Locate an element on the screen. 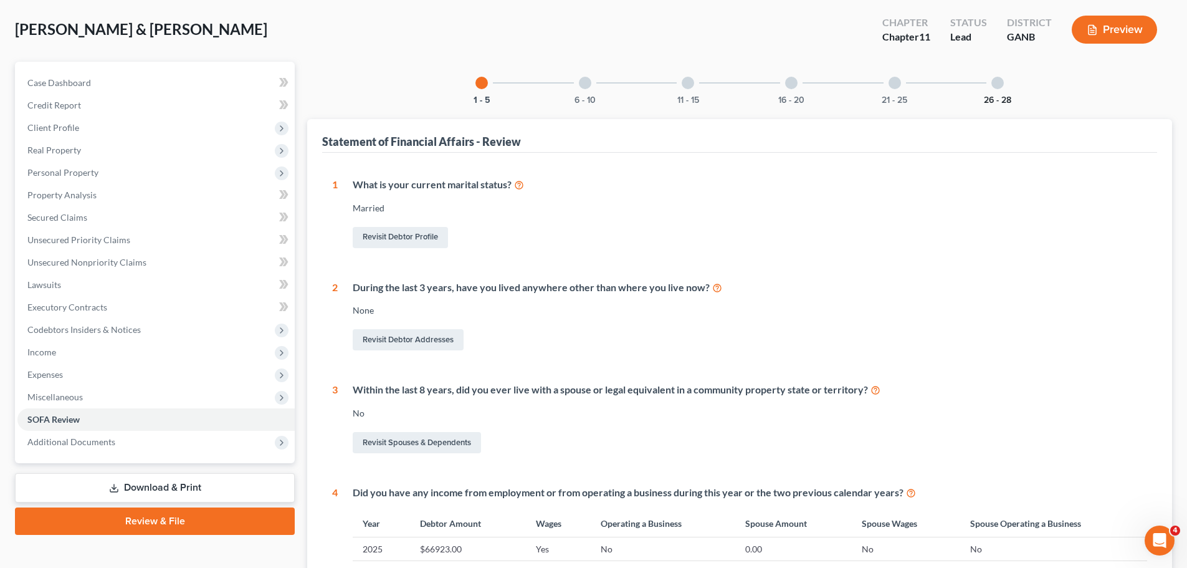 The width and height of the screenshot is (1187, 568). span: Lawsuits is located at coordinates (44, 284).